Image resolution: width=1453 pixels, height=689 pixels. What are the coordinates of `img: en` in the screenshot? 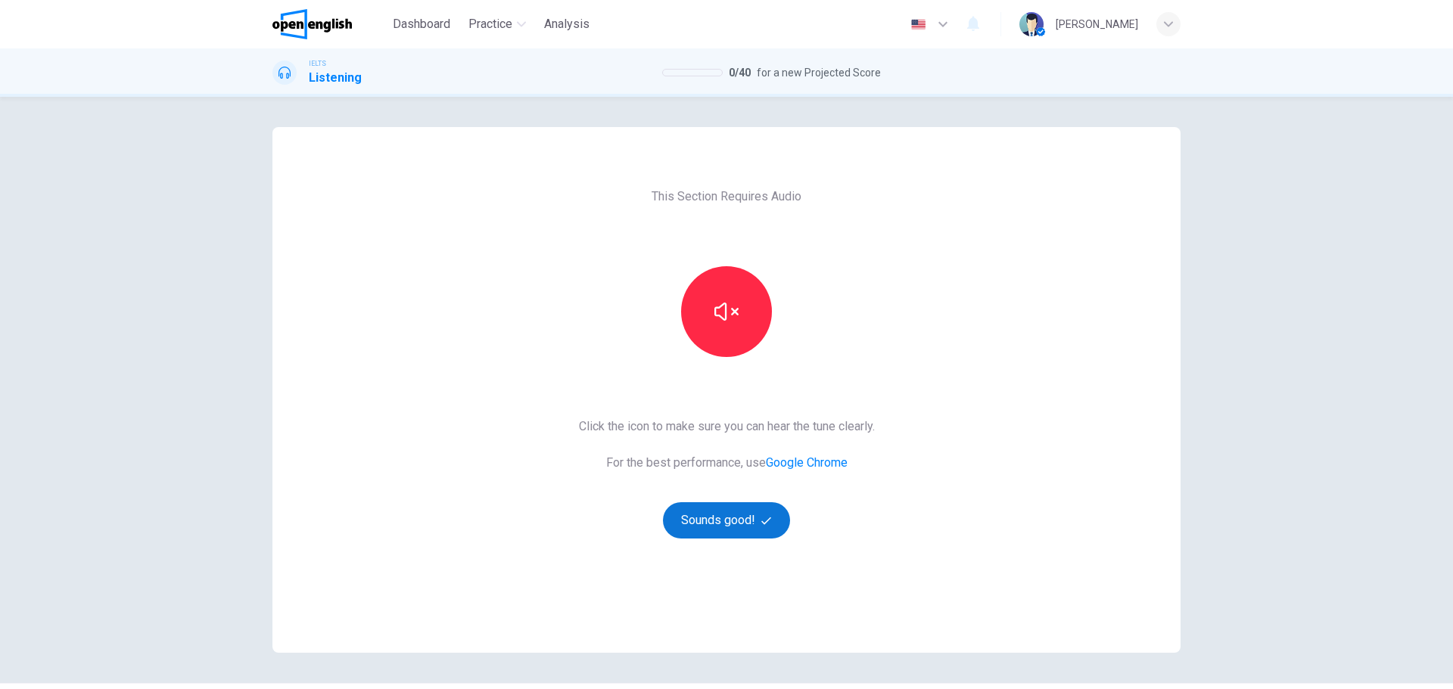 It's located at (918, 24).